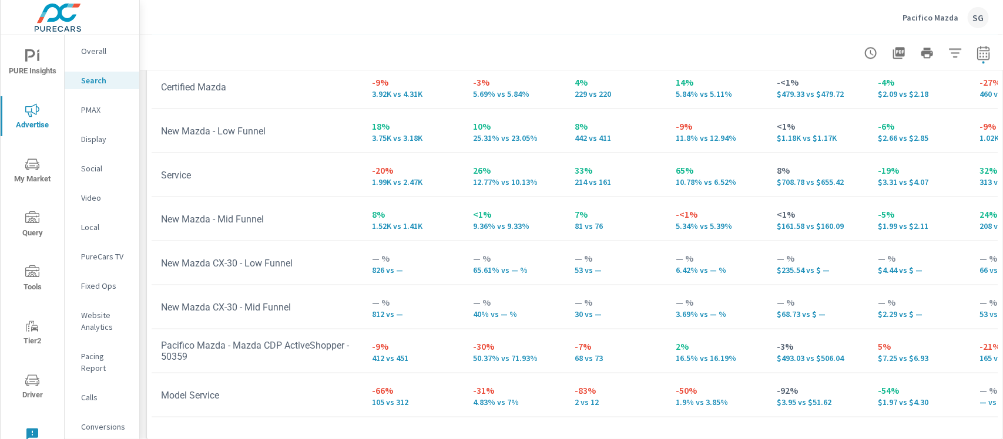 The image size is (1003, 439). What do you see at coordinates (955, 53) in the screenshot?
I see `button: Apply Filters` at bounding box center [955, 53].